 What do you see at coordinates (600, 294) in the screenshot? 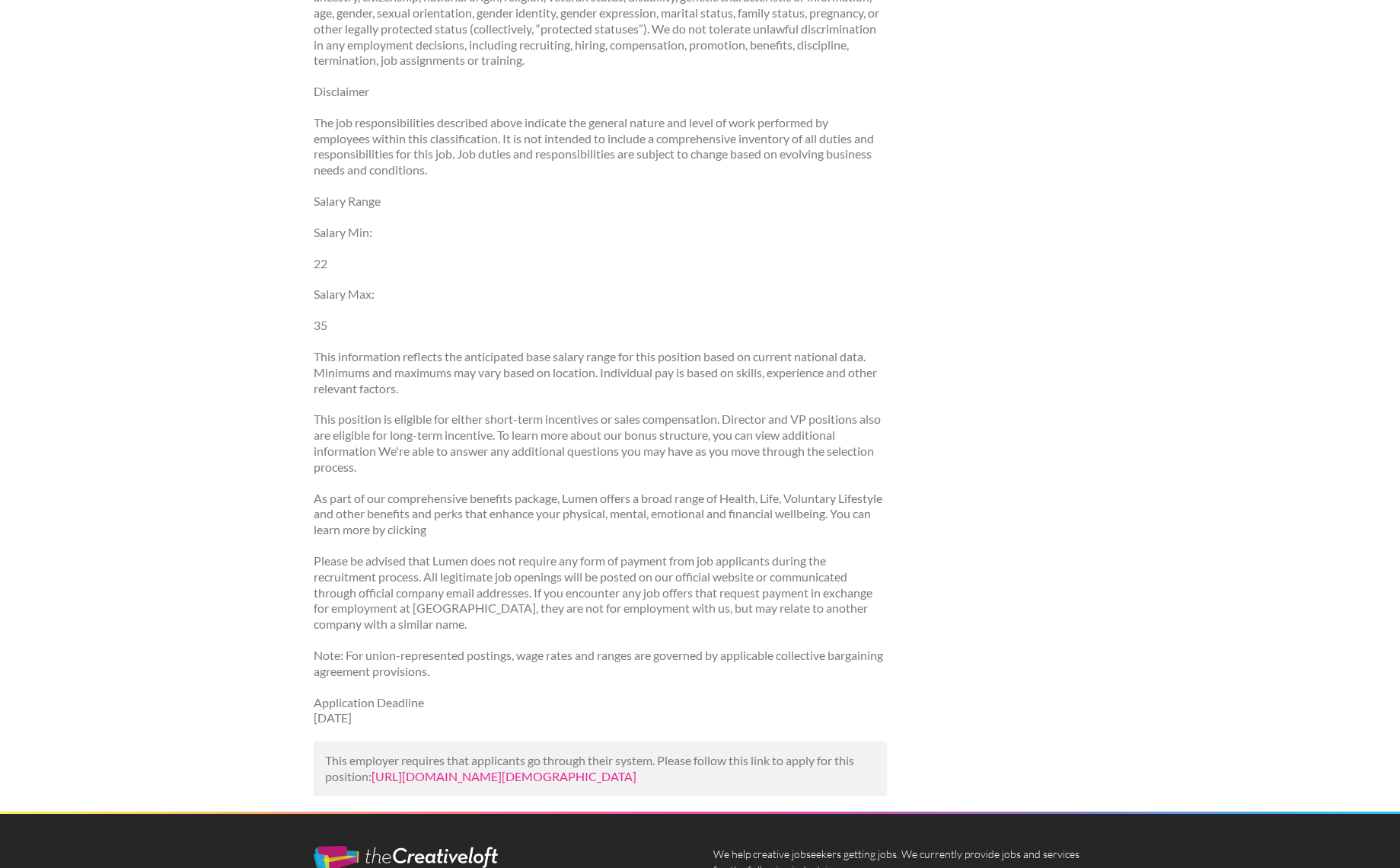
I see `p: Salary Max:` at bounding box center [600, 294].